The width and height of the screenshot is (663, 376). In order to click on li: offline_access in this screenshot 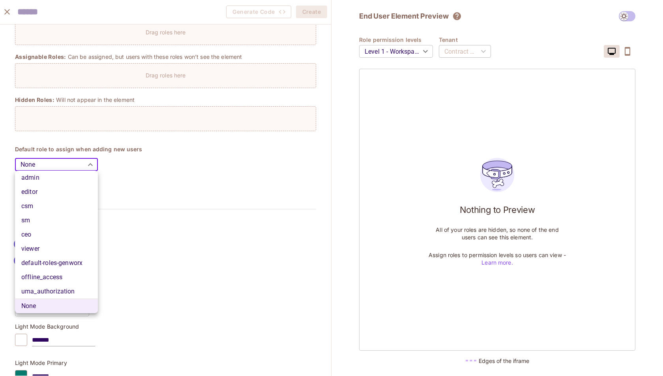, I will do `click(56, 277)`.